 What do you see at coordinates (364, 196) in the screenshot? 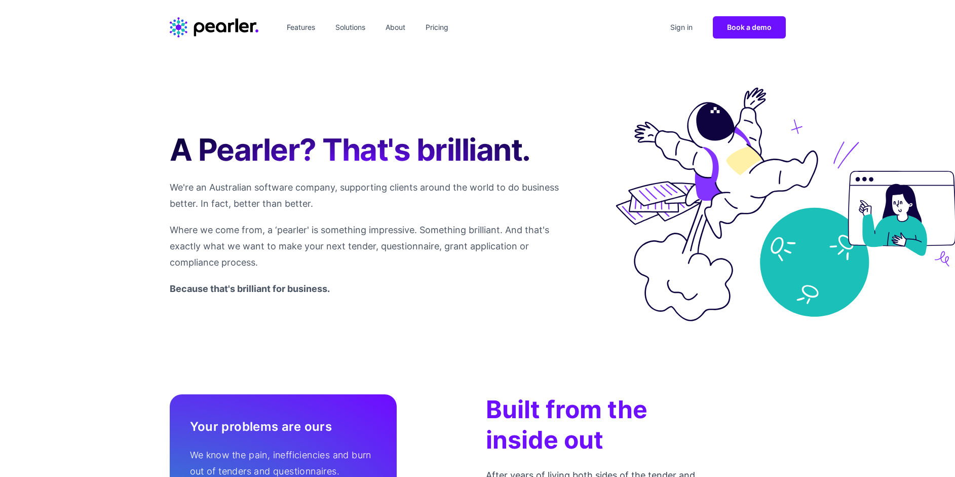
I see `p: We're an Australian software company, supporting clients around the world to do business better. ...` at bounding box center [364, 196].